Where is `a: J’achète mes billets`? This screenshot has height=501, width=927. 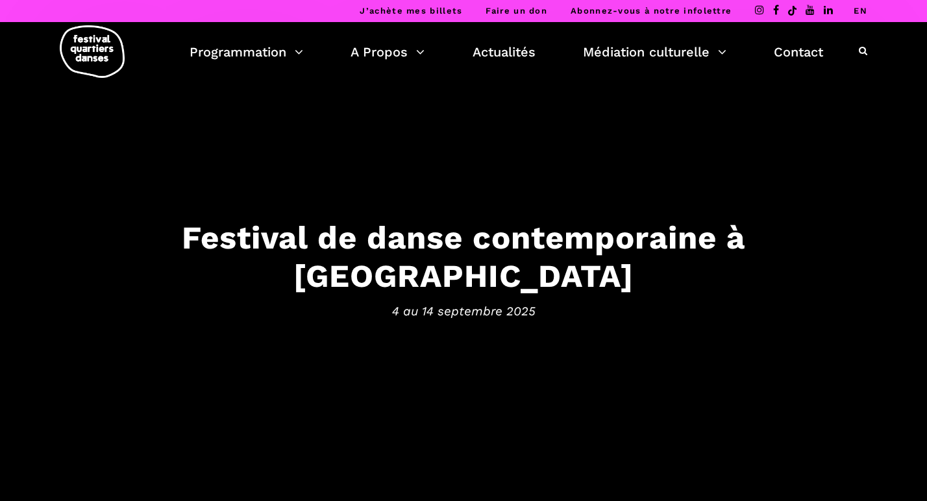
a: J’achète mes billets is located at coordinates (411, 10).